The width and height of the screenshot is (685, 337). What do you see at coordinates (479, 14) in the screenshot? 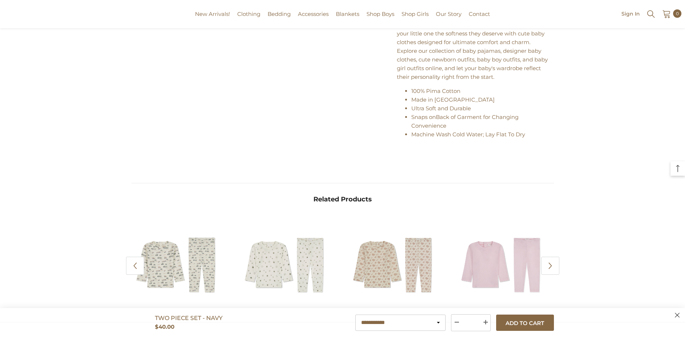
I see `span: Contact` at bounding box center [479, 14].